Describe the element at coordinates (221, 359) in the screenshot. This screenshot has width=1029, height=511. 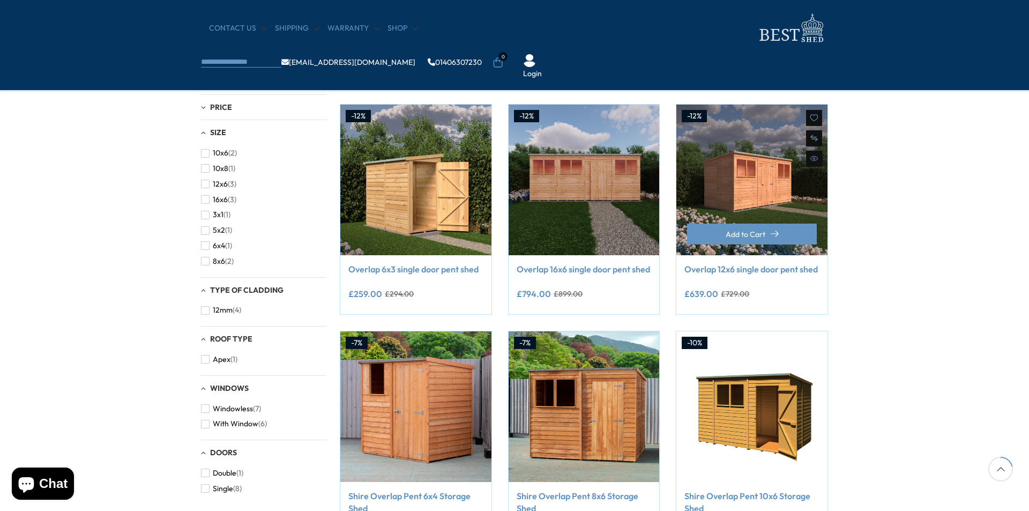
I see `span: Apex` at that location.